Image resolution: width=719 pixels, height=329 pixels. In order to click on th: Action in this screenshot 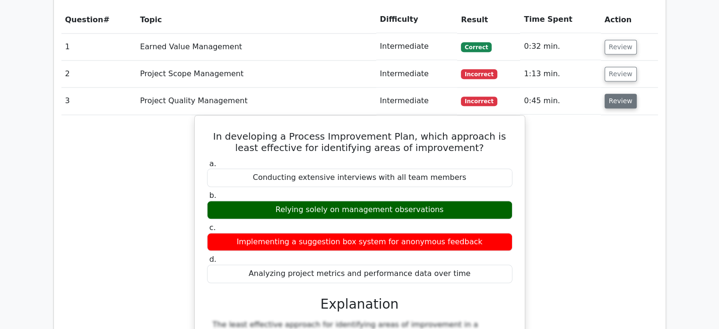, I will do `click(629, 19)`.